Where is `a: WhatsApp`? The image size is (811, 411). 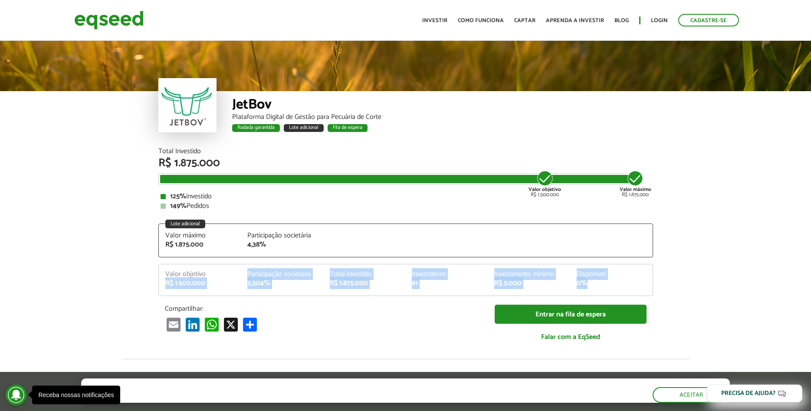 a: WhatsApp is located at coordinates (212, 324).